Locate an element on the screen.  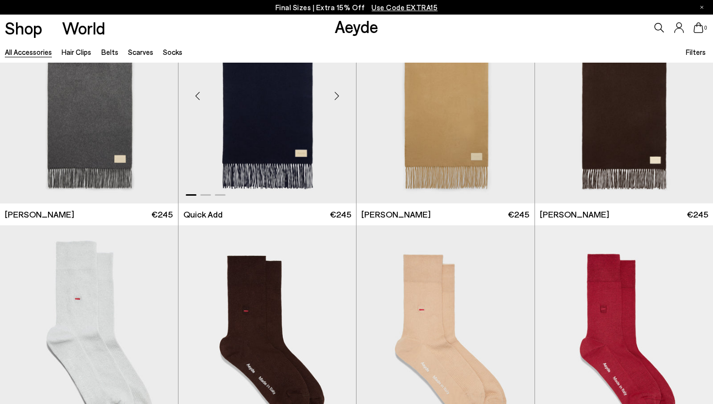
li: Quick Add is located at coordinates (203, 214).